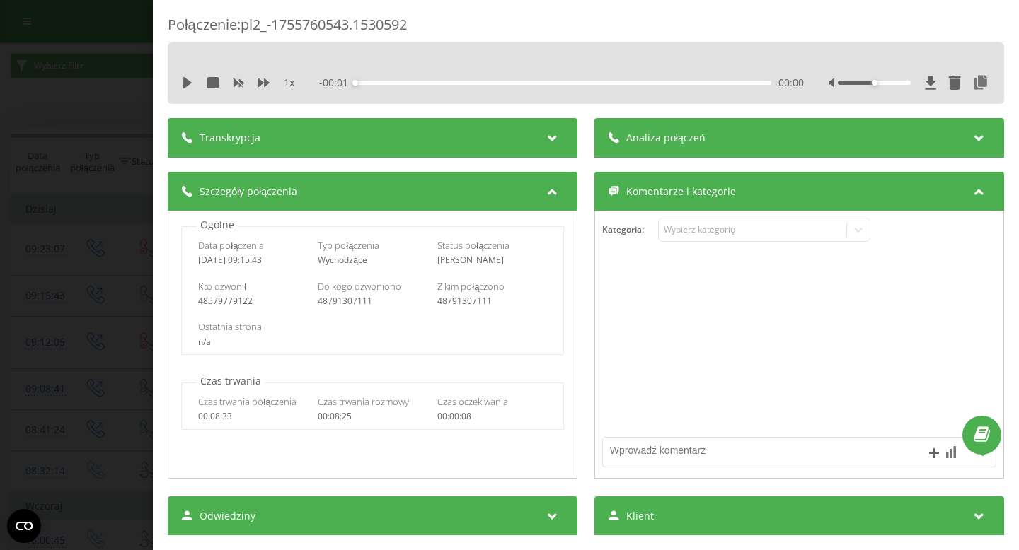  I want to click on span: Ostatnia strona, so click(230, 327).